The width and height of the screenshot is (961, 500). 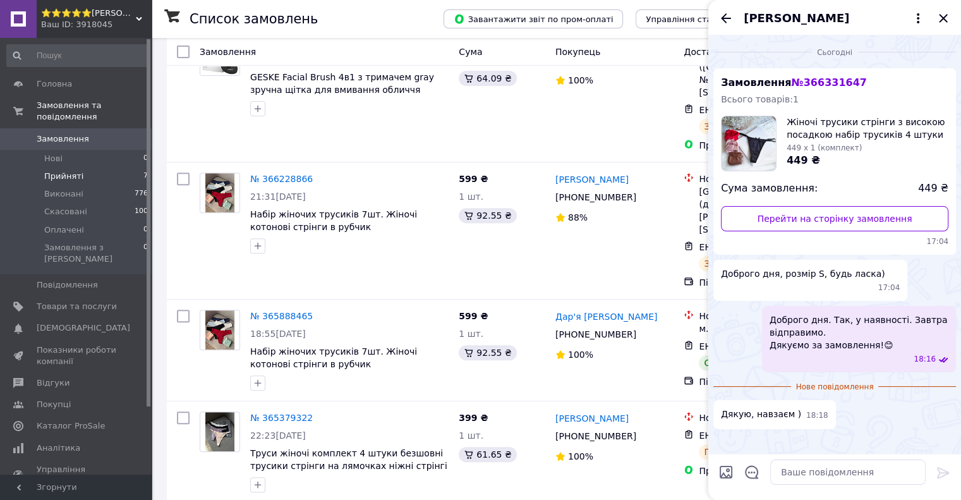 What do you see at coordinates (78, 56) in the screenshot?
I see `input: Пошук` at bounding box center [78, 56].